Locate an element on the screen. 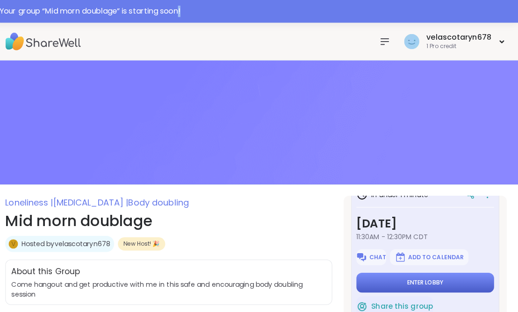 The image size is (518, 312). button: Chat is located at coordinates (373, 254).